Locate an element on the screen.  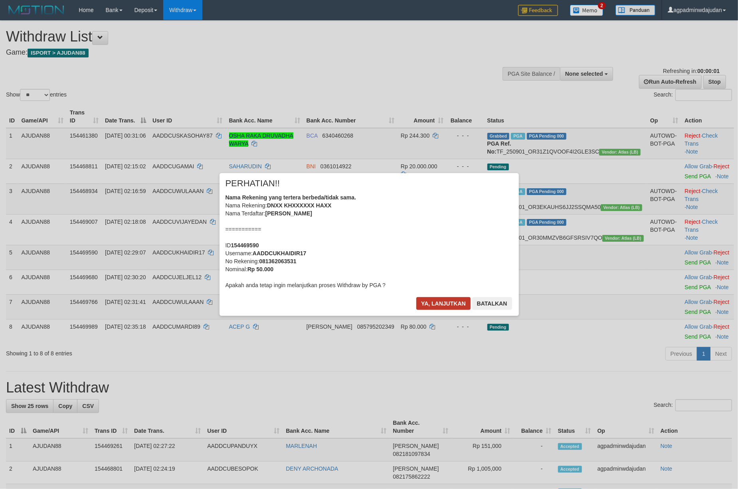
span: PERHATIAN!! is located at coordinates (253, 184).